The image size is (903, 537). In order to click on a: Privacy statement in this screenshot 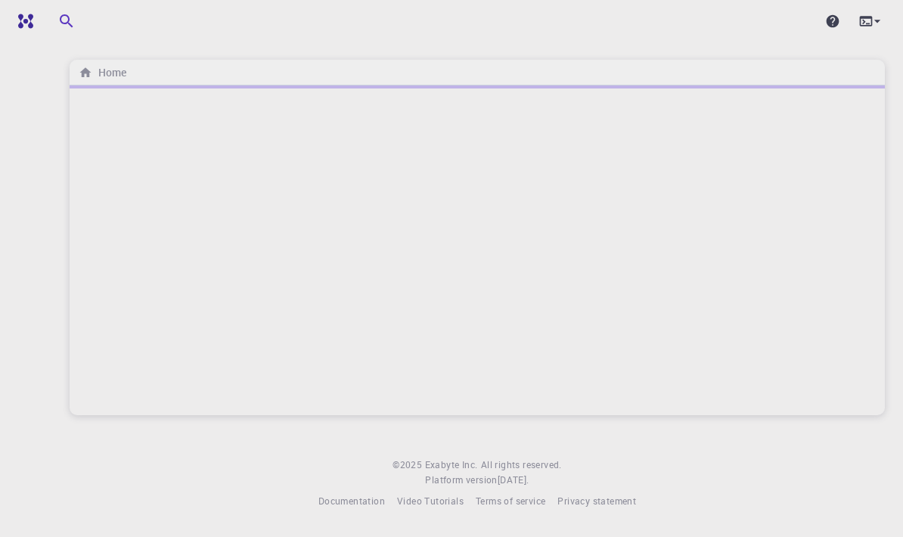, I will do `click(596, 501)`.